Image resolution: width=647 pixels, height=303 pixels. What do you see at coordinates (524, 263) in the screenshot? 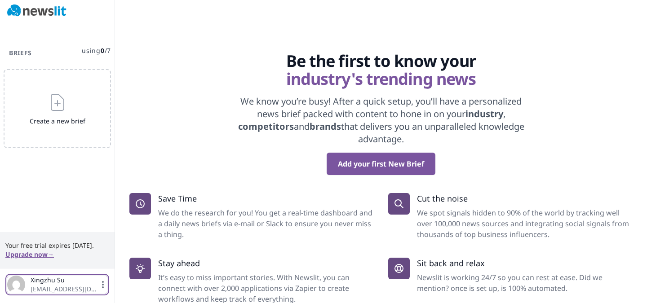
I see `p: Sit back and relax` at bounding box center [524, 263].